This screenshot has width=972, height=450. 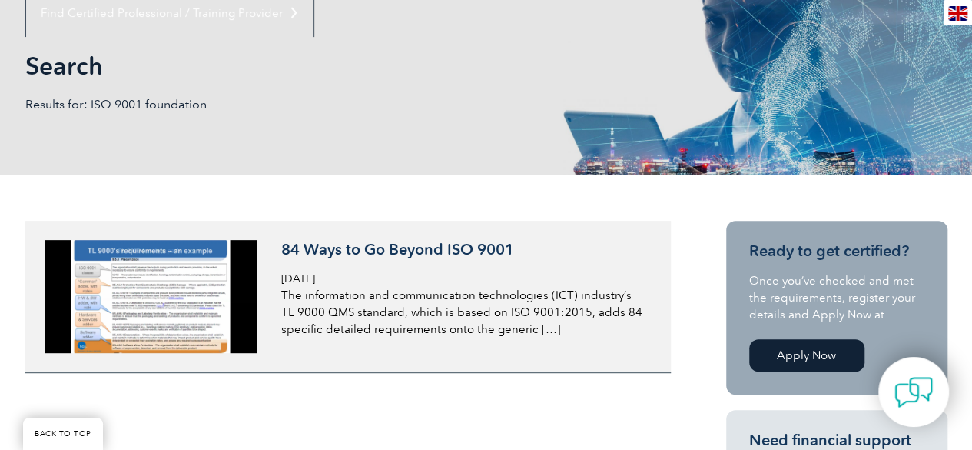 I want to click on a: Apply Now, so click(x=807, y=355).